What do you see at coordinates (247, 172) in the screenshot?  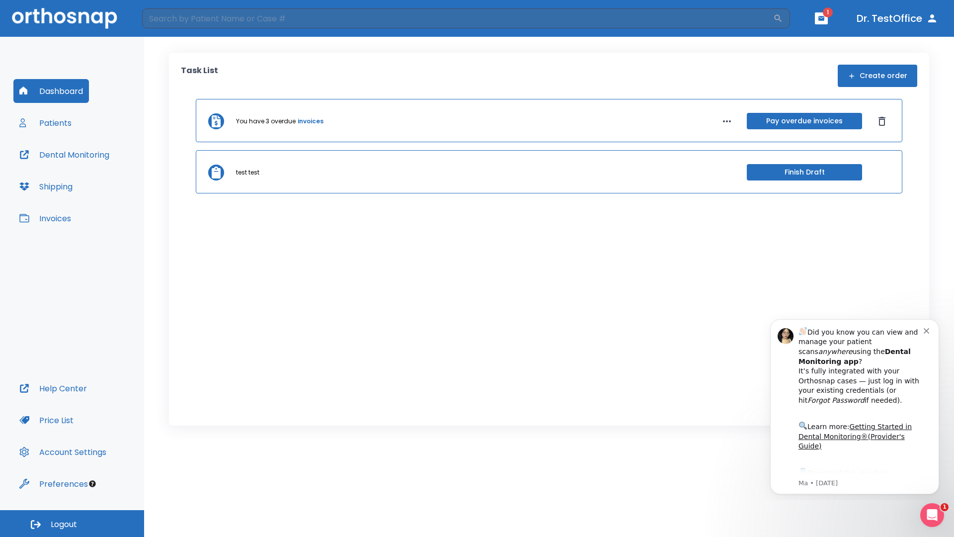 I see `p: test test` at bounding box center [247, 172].